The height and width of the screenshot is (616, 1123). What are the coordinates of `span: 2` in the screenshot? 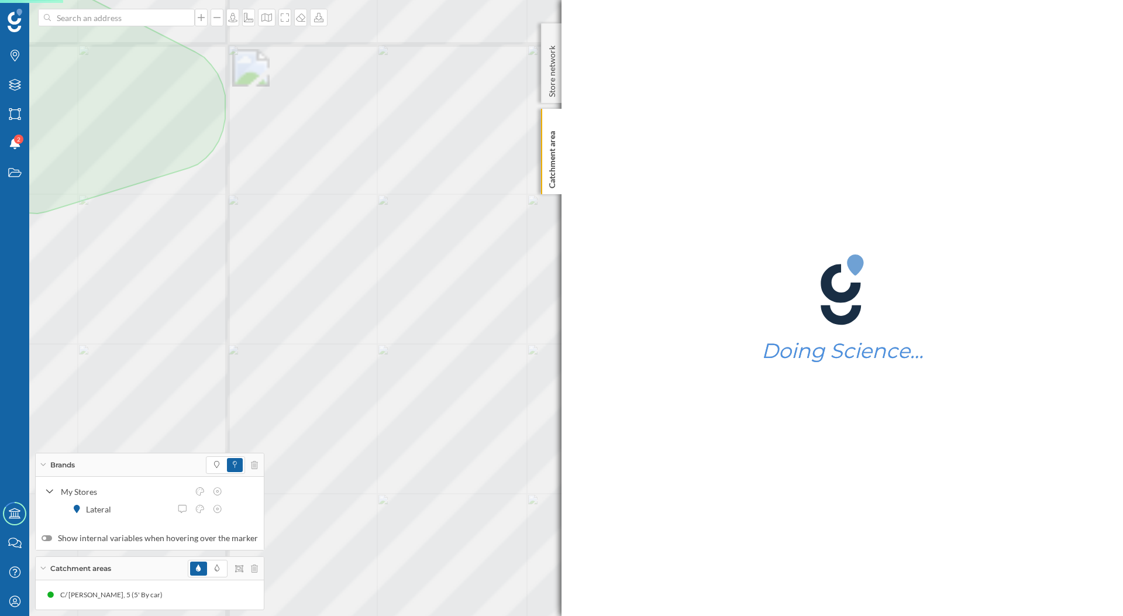 It's located at (19, 139).